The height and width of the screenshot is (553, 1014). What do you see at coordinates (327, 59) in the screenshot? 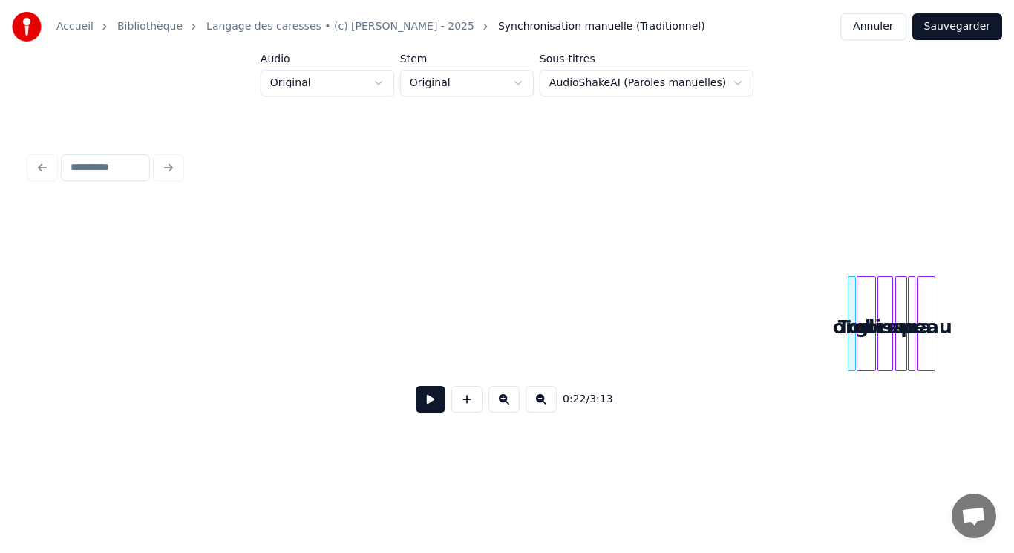
I see `label: Audio` at bounding box center [327, 59].